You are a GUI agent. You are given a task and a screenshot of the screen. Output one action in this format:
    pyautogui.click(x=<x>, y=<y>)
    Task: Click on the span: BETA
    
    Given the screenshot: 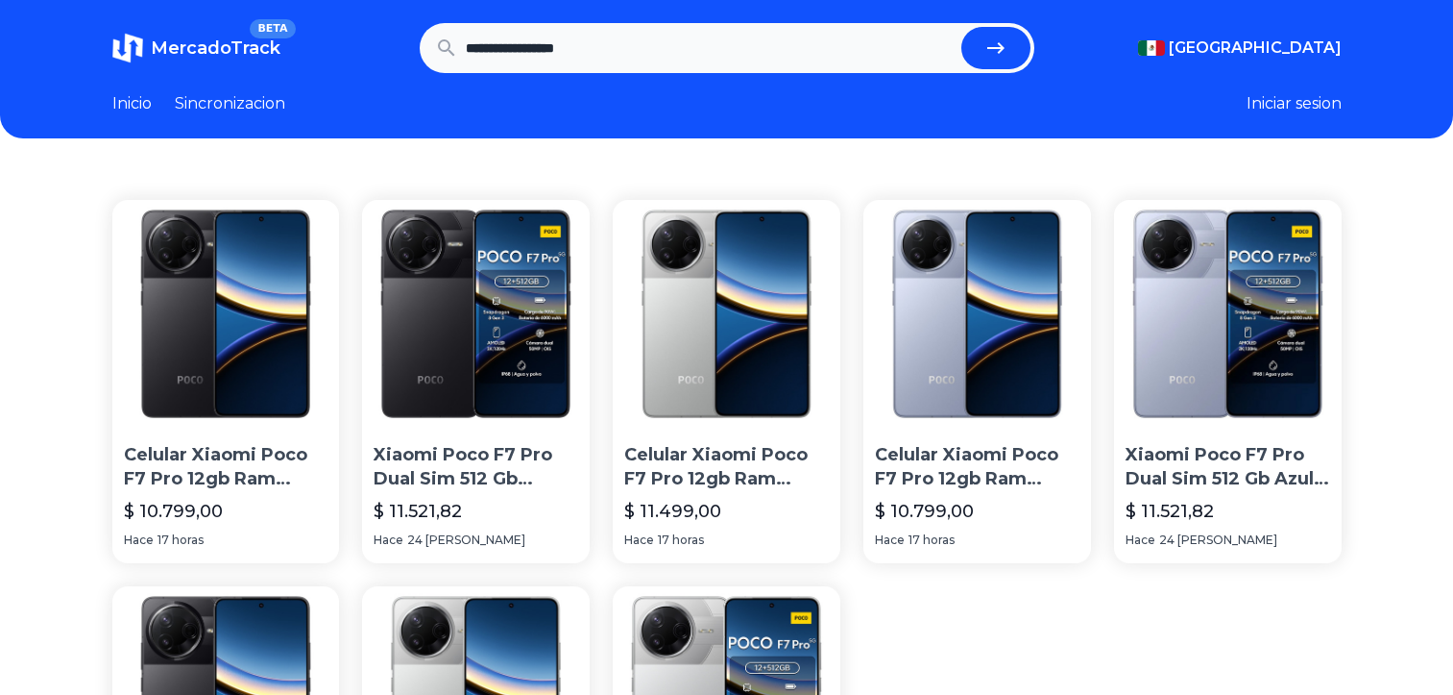 What is the action you would take?
    pyautogui.click(x=272, y=29)
    